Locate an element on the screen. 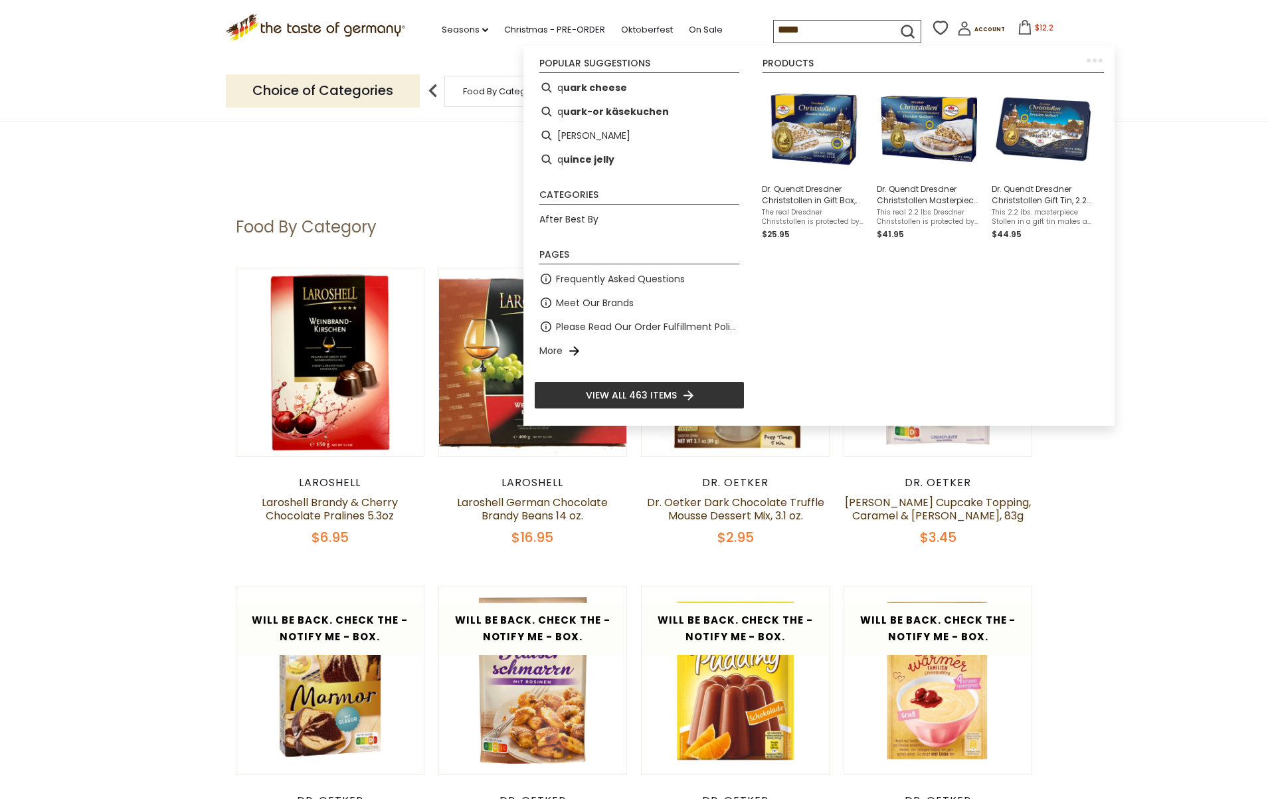 This screenshot has height=799, width=1268. span: This 2.2 lbs. masterpiece Stollen in a gift tin makes a great present. Real Dresdner Christstolle... is located at coordinates (1044, 217).